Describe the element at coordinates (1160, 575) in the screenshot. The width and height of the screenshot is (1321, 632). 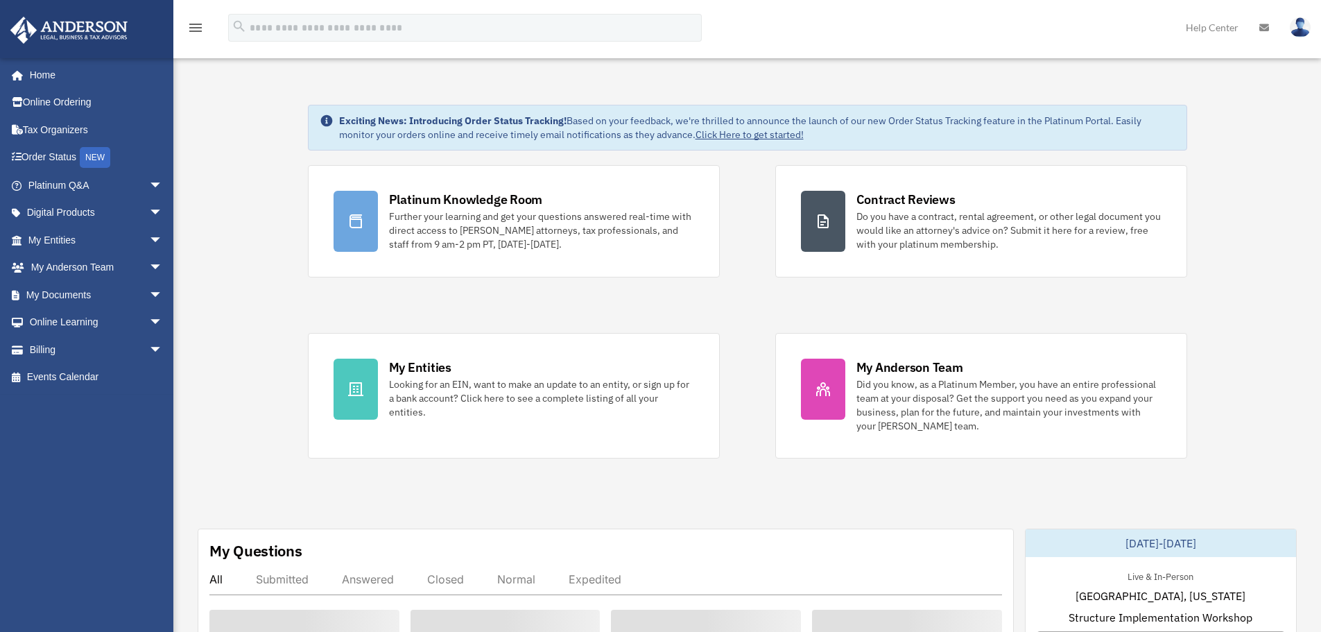
I see `div: Live & In-Person` at that location.